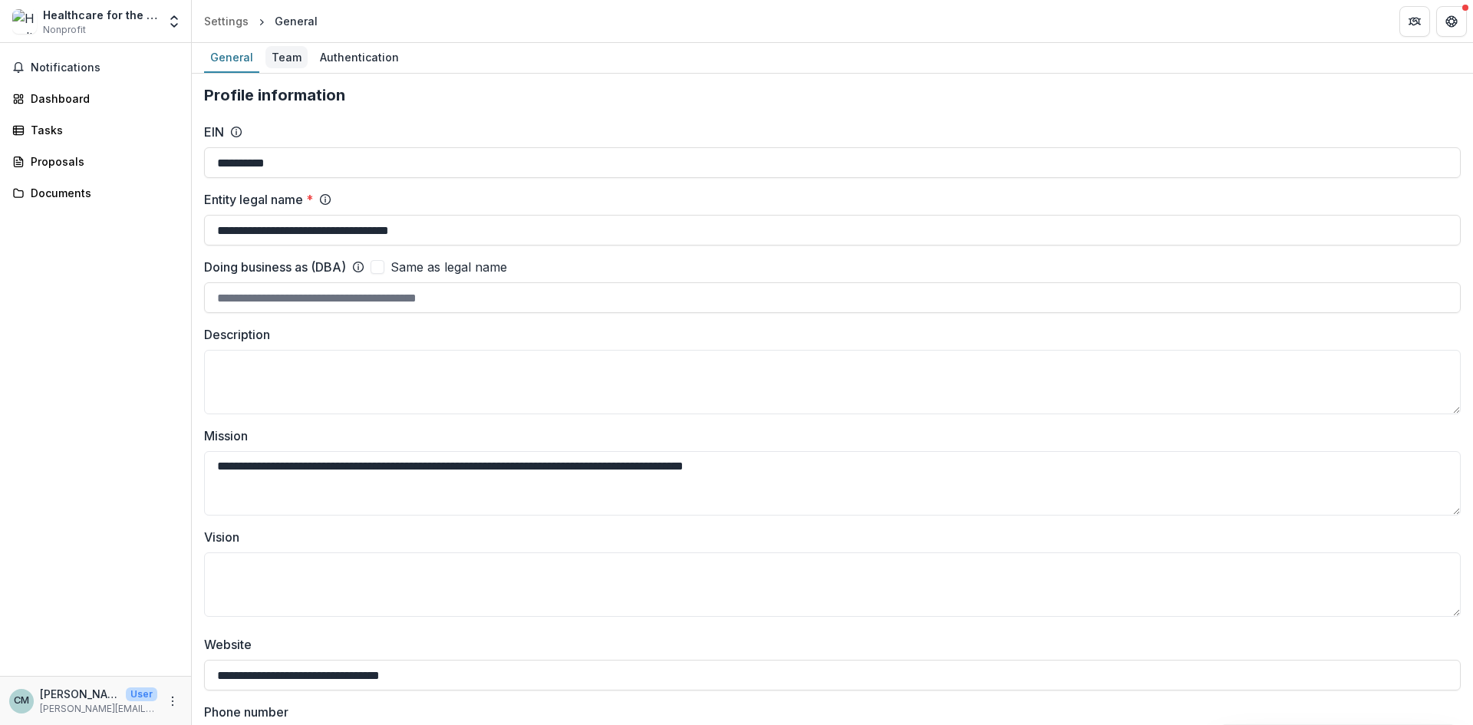 The image size is (1473, 725). I want to click on h2: Profile information, so click(832, 95).